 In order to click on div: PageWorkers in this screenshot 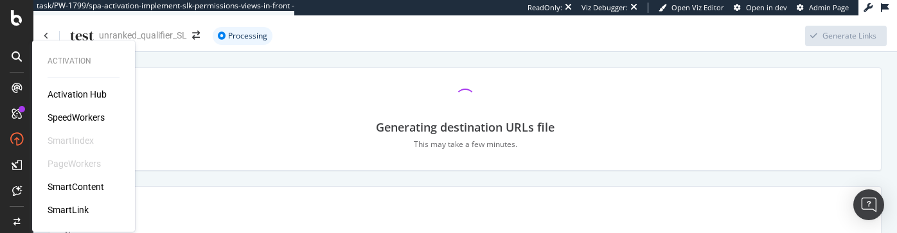, I will do `click(74, 164)`.